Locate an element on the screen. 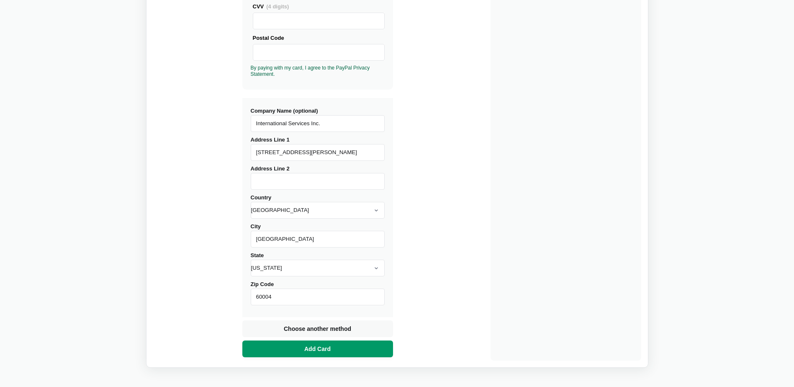 This screenshot has width=794, height=387. input: Company Name (optional) is located at coordinates (318, 123).